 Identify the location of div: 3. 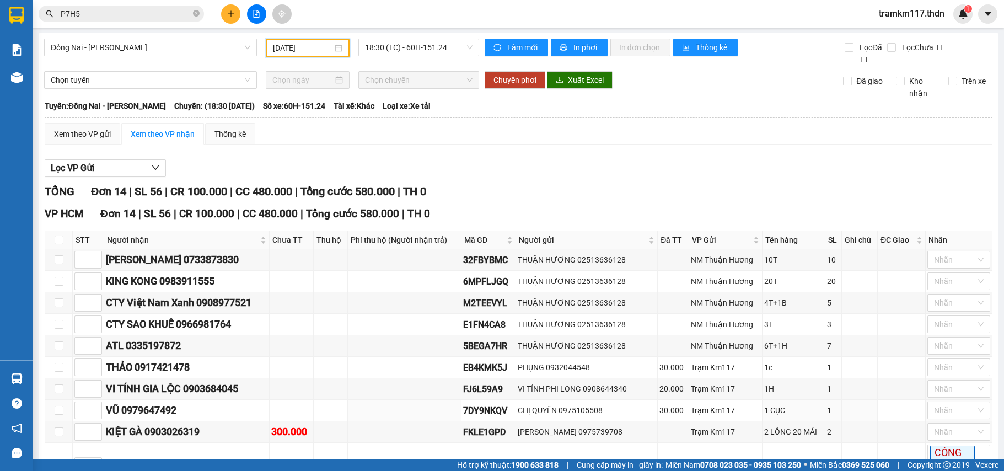
(833, 324).